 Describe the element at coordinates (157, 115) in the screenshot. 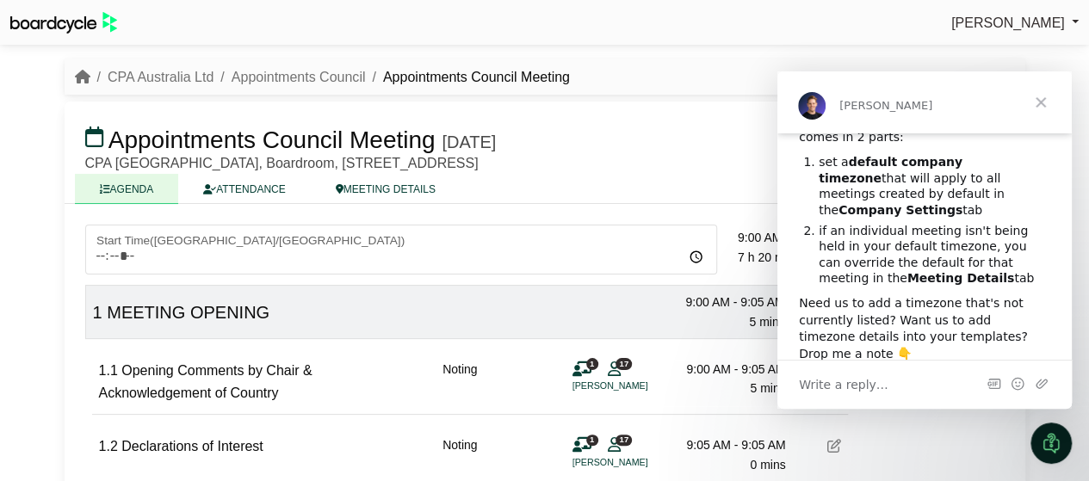

I see `li: set a that will apply to all meetings created by default in the tab` at that location.